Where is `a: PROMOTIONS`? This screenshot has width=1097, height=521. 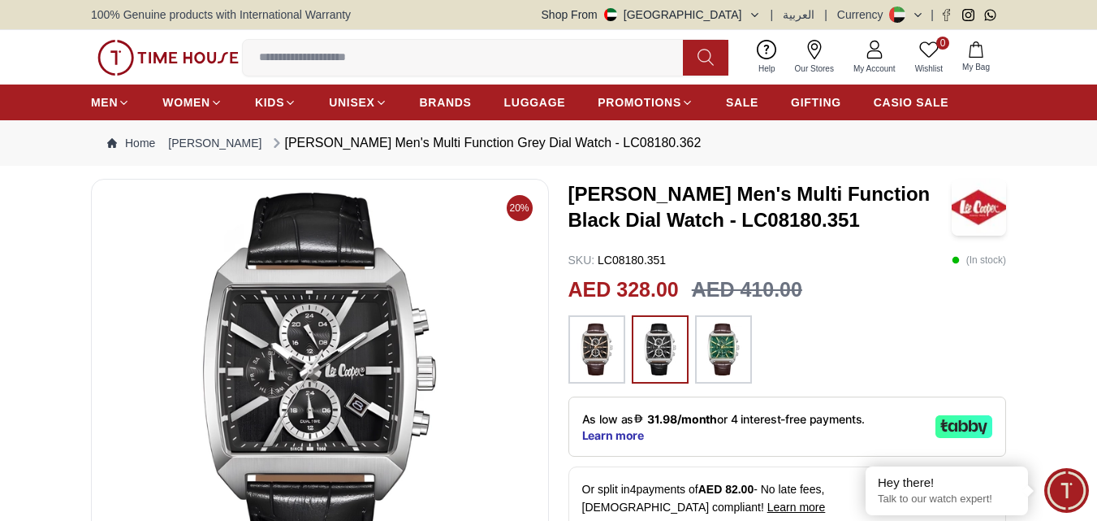 a: PROMOTIONS is located at coordinates (646, 102).